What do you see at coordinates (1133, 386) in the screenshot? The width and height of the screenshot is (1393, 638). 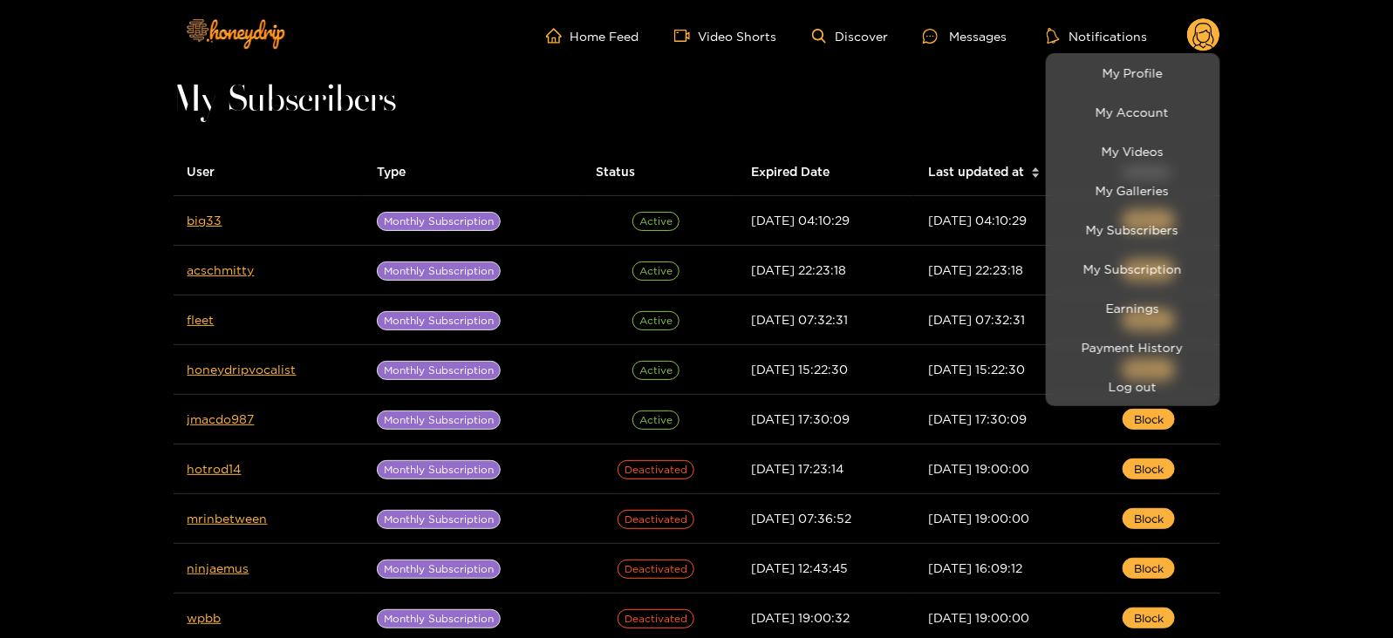 I see `button: Log out` at bounding box center [1133, 386].